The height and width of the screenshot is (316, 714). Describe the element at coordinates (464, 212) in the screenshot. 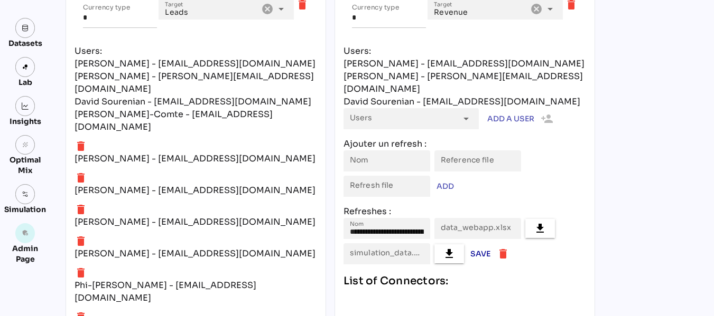

I see `div: Refreshes :` at that location.